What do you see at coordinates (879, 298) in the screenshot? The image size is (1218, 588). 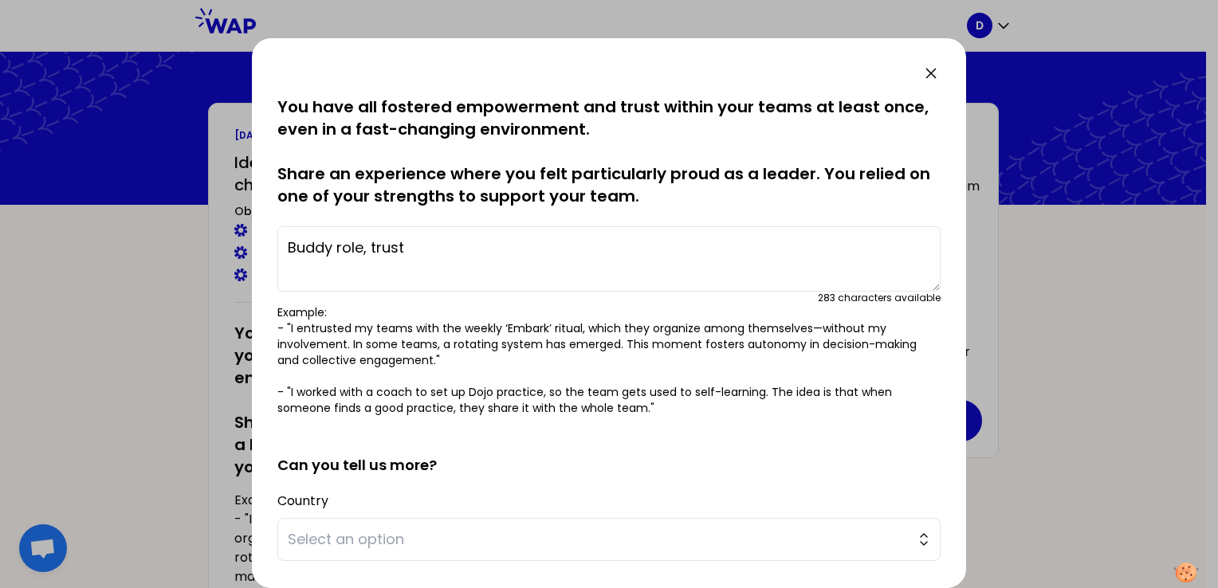 I see `div: 283 characters available` at bounding box center [879, 298].